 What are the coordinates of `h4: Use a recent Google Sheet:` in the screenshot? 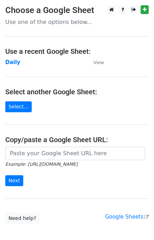 It's located at (77, 51).